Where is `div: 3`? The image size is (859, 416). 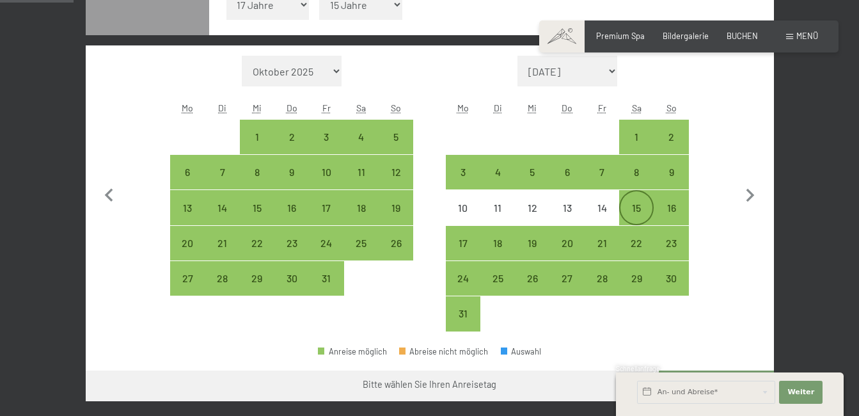 div: 3 is located at coordinates (463, 183).